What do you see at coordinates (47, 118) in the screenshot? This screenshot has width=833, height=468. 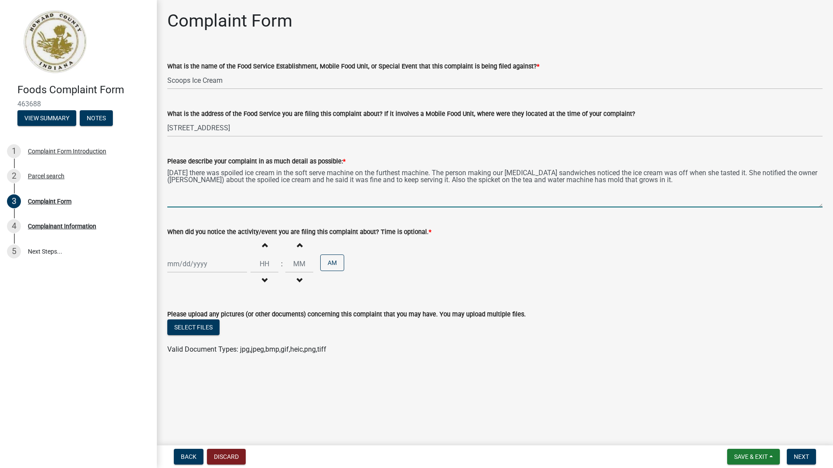 I see `wm-modal-confirm: Summary` at bounding box center [47, 118].